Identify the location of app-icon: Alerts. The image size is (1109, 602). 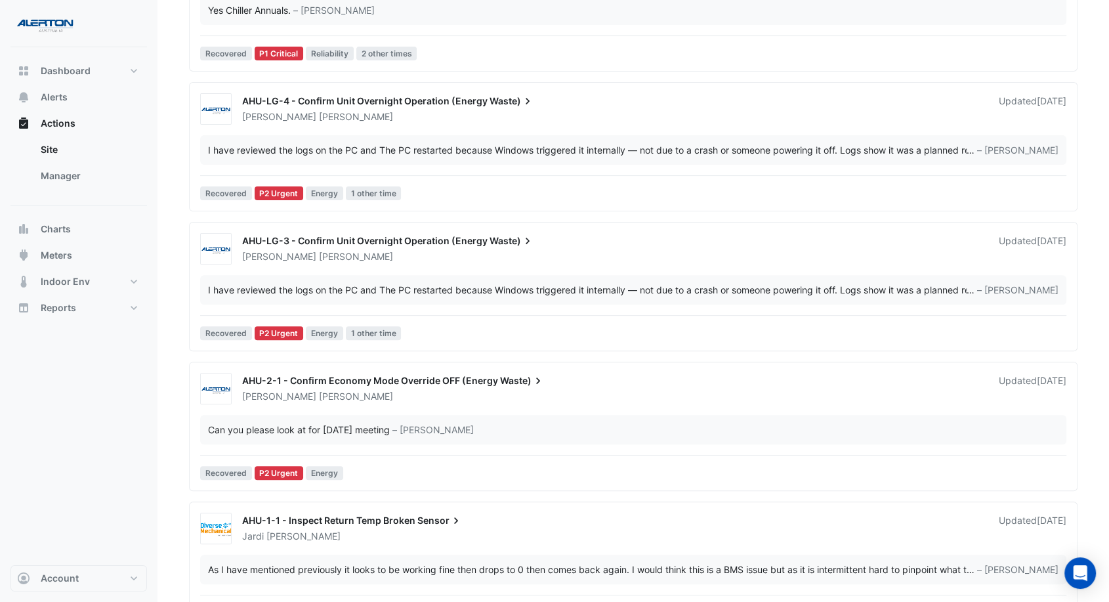
(24, 97).